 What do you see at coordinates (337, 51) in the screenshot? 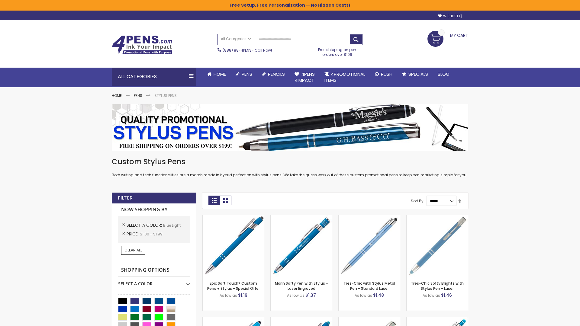
I see `div: Free shipping on pen orders over $199` at bounding box center [337, 51].